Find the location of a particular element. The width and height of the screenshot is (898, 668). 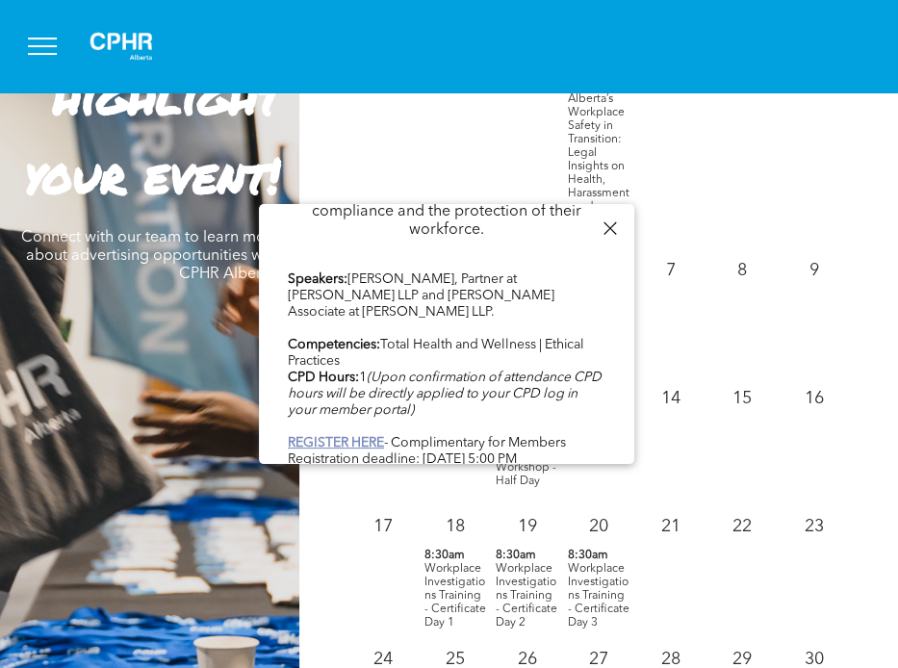

p: 16 is located at coordinates (815, 398).